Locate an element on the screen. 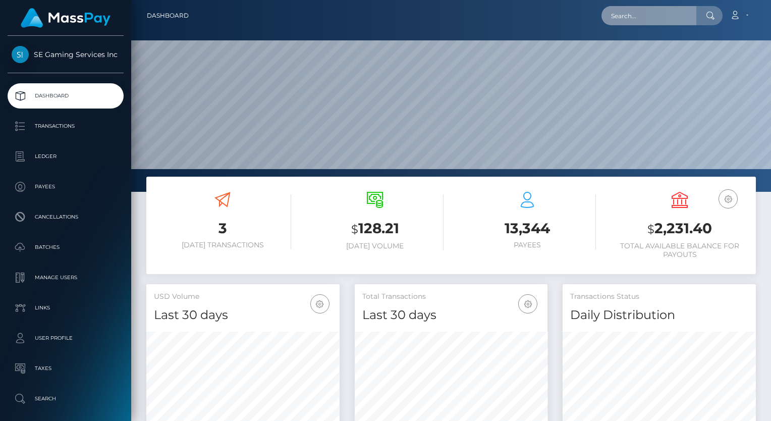 Image resolution: width=771 pixels, height=421 pixels. p: Manage Users is located at coordinates (66, 277).